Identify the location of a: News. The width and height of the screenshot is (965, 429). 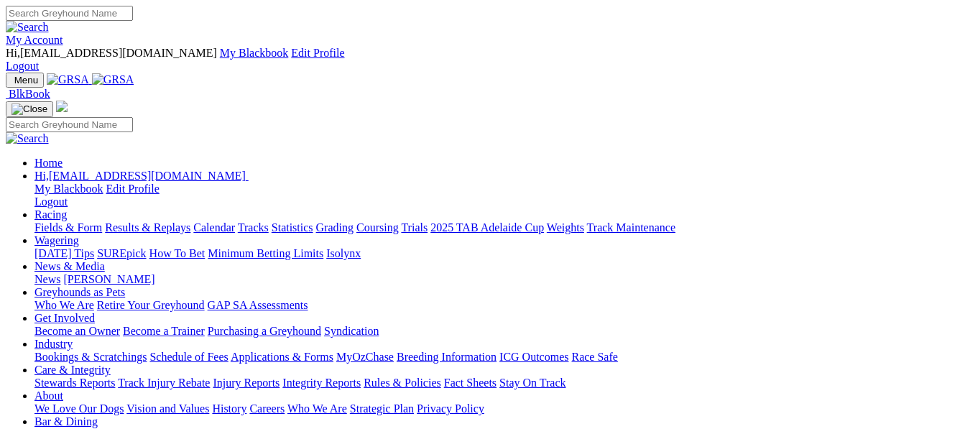
(47, 279).